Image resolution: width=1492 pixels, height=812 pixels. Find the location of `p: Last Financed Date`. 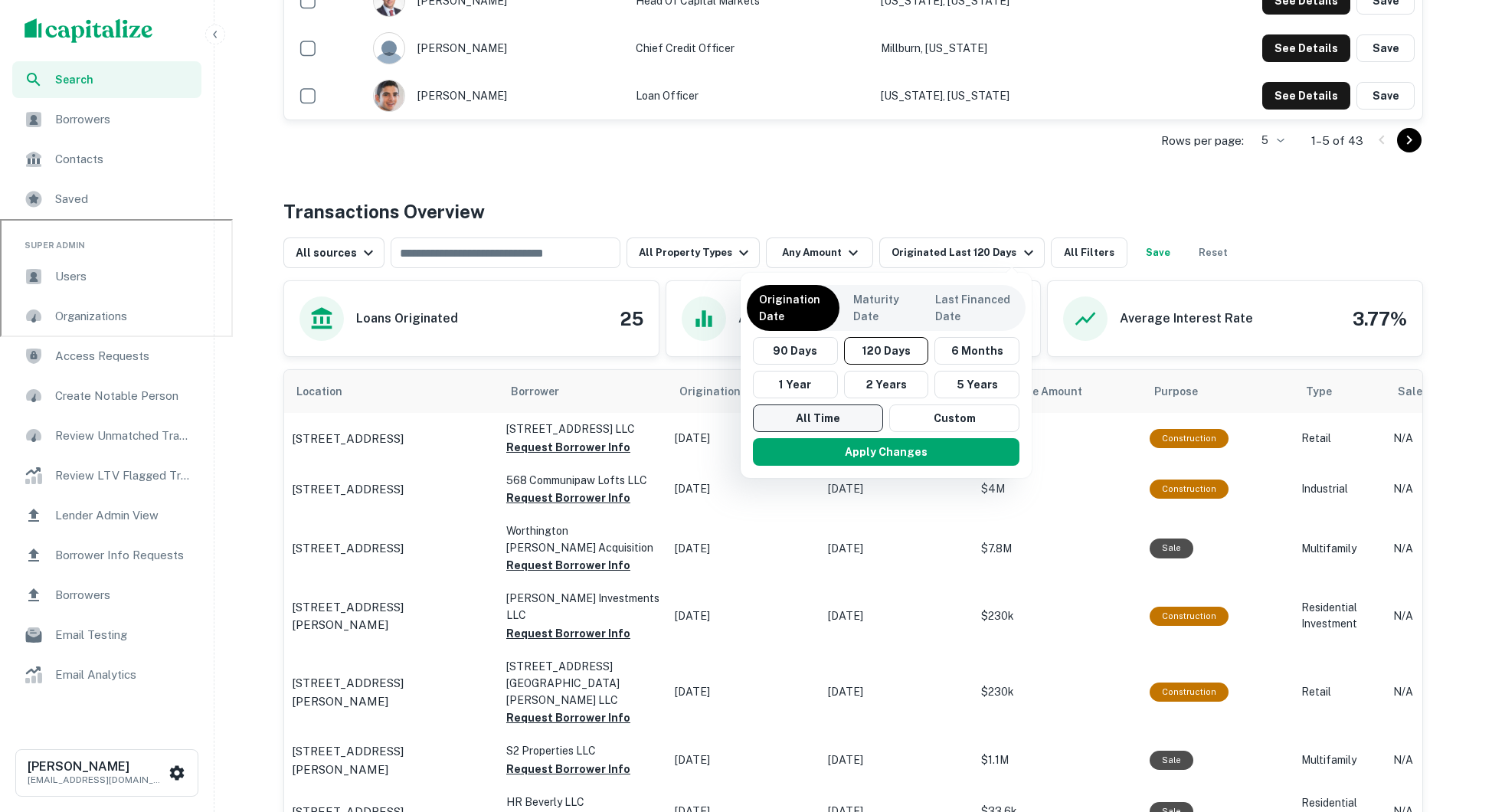

p: Last Financed Date is located at coordinates (974, 308).